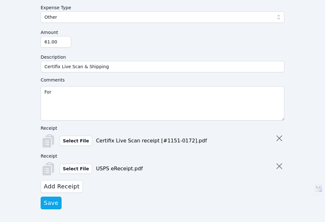 This screenshot has height=222, width=325. I want to click on span: Save, so click(51, 203).